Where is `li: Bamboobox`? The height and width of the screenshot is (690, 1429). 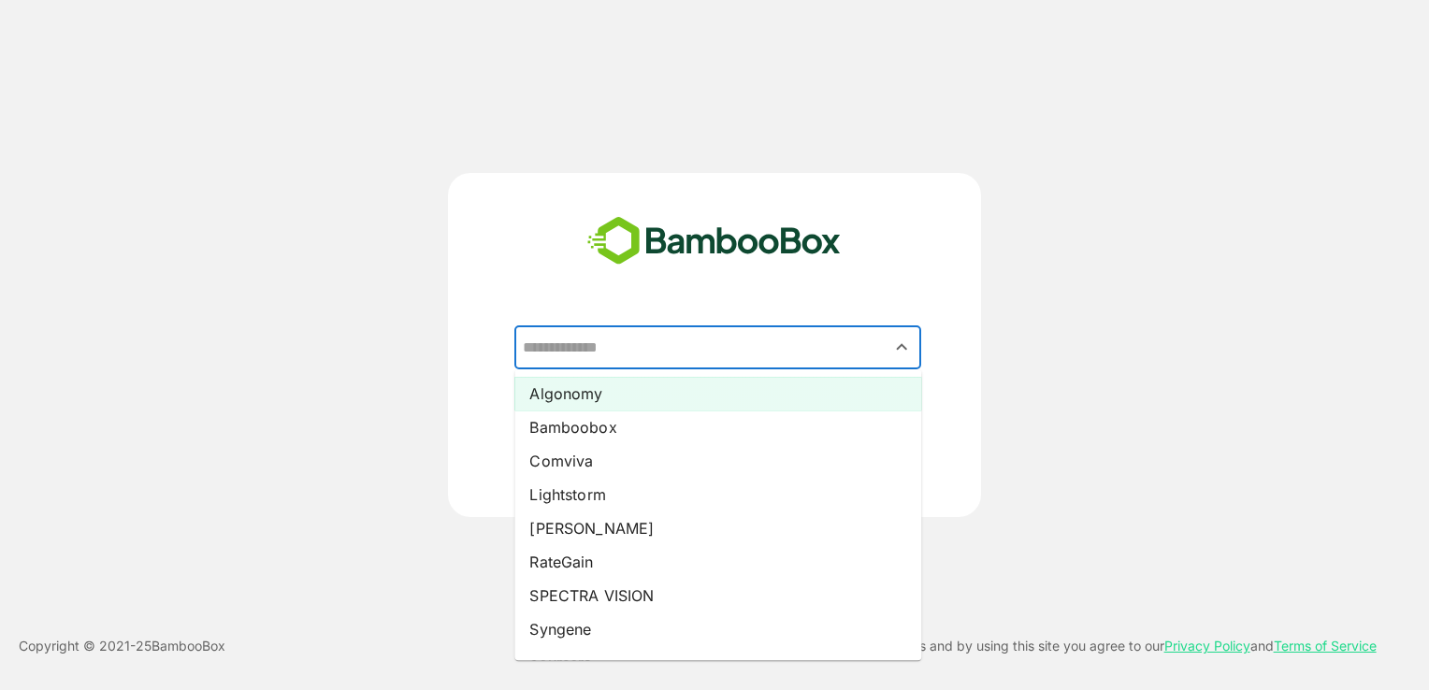
li: Bamboobox is located at coordinates (717, 427).